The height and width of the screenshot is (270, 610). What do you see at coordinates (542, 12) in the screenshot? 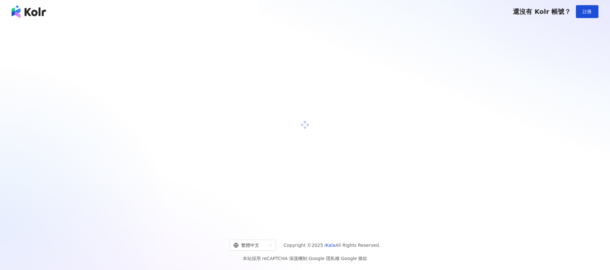
I see `span: 還沒有 Kolr 帳號？` at bounding box center [542, 12].